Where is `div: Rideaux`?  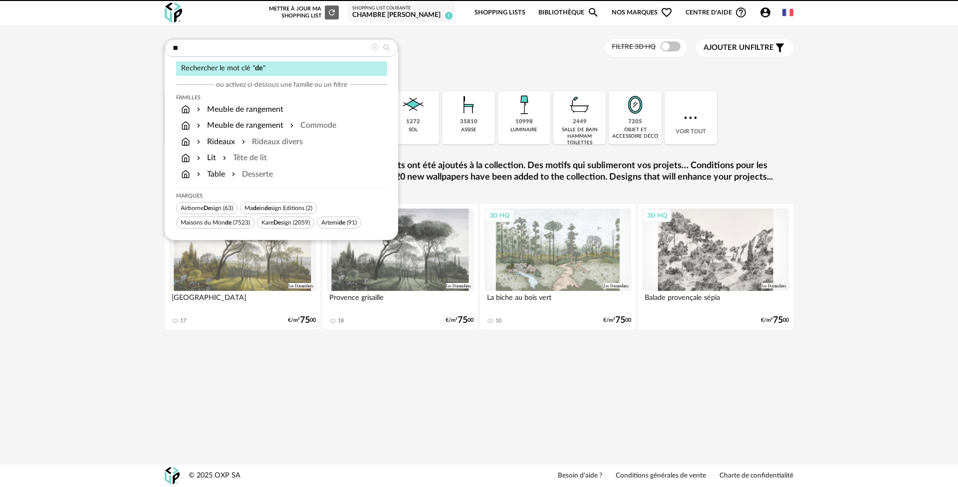
div: Rideaux is located at coordinates (215, 142).